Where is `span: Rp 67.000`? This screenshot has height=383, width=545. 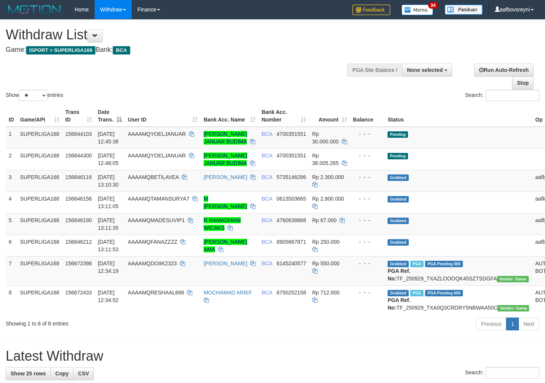
span: Rp 67.000 is located at coordinates (324, 220).